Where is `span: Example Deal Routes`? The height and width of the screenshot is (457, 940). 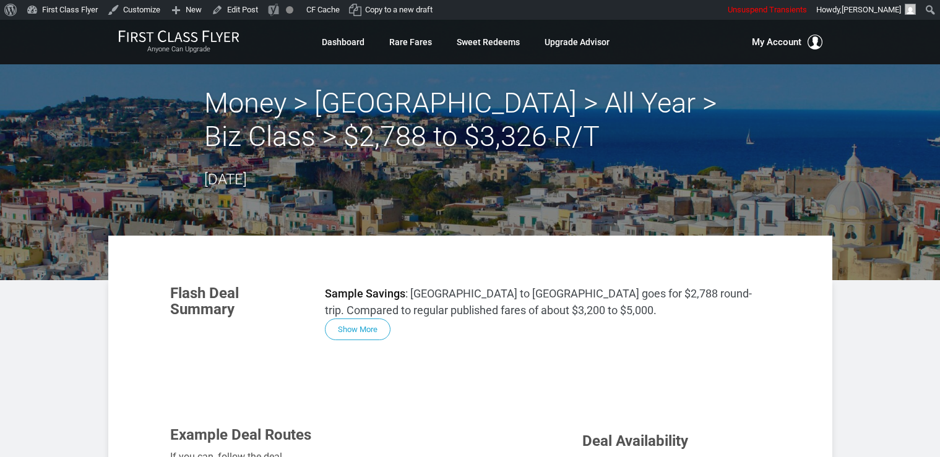
span: Example Deal Routes is located at coordinates (241, 435).